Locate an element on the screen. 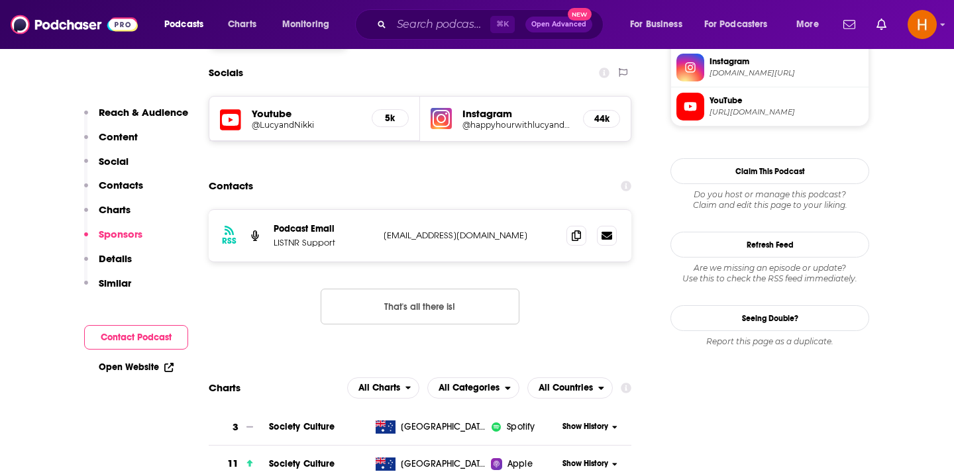  button: Nothing here. is located at coordinates (420, 307).